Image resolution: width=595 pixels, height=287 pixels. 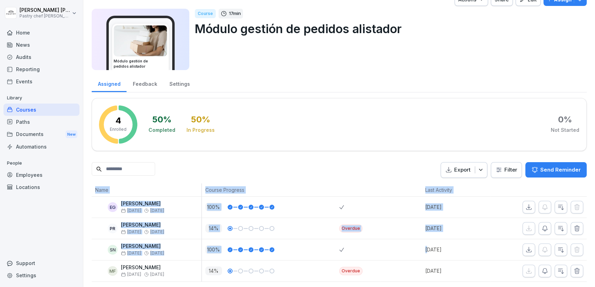 I want to click on div: SN, so click(x=113, y=250).